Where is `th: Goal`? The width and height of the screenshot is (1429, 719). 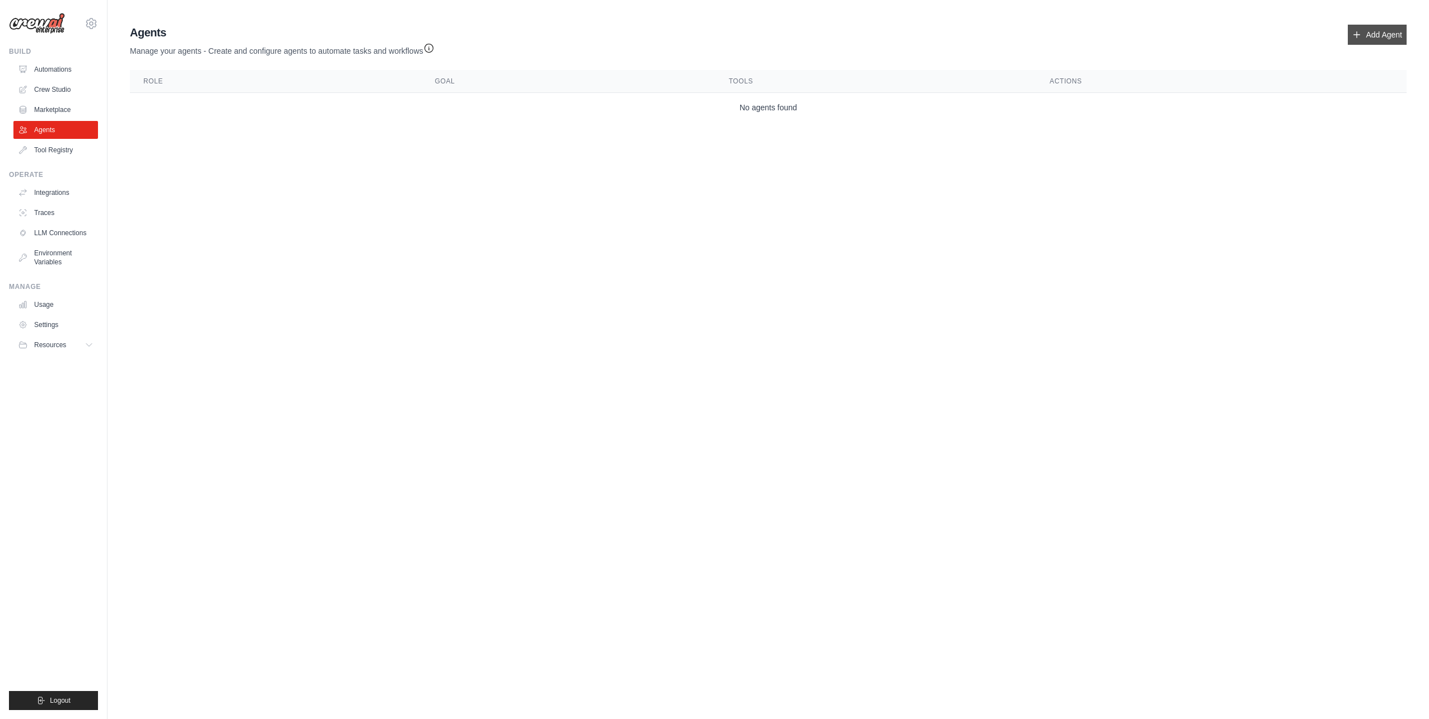 th: Goal is located at coordinates (568, 81).